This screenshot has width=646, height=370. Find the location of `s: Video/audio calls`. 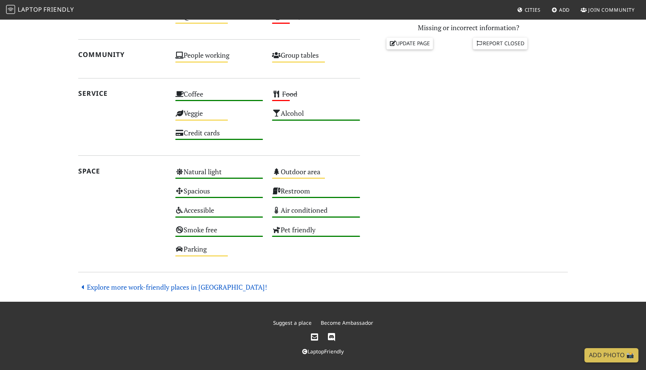

s: Video/audio calls is located at coordinates (307, 17).